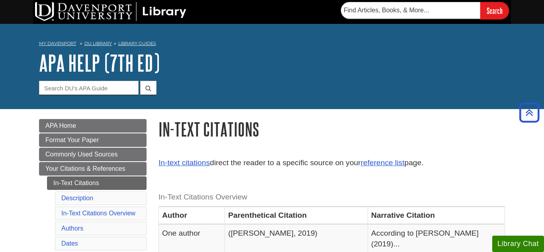 The image size is (544, 252). Describe the element at coordinates (93, 169) in the screenshot. I see `a: Your Citations & References` at that location.